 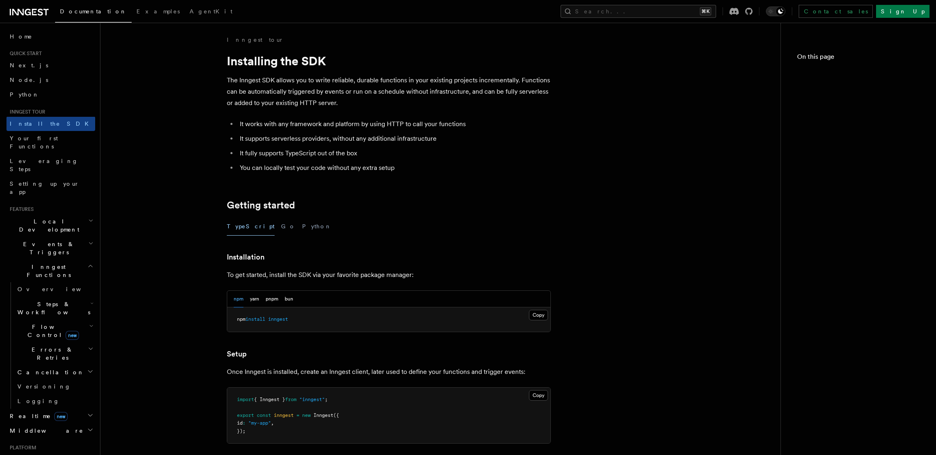 What do you see at coordinates (55, 289) in the screenshot?
I see `a: Overview` at bounding box center [55, 289].